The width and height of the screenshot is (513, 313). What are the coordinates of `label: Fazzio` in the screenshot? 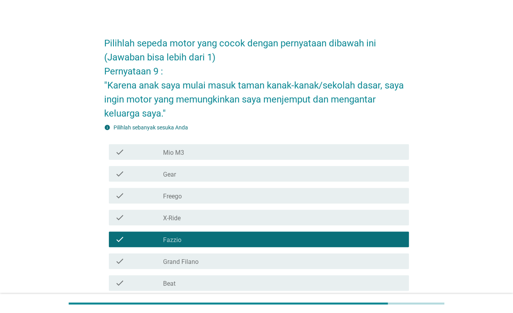 It's located at (172, 240).